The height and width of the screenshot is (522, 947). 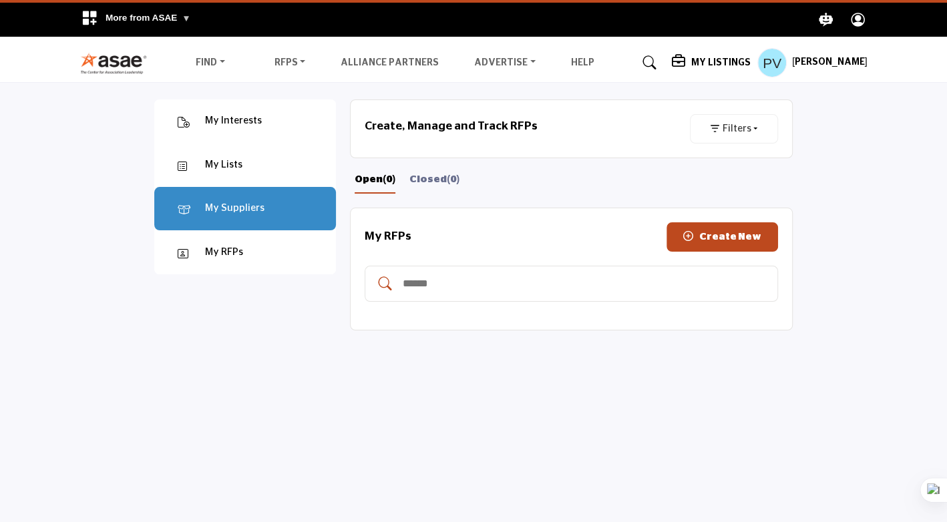 What do you see at coordinates (148, 17) in the screenshot?
I see `span: More from ASAE` at bounding box center [148, 17].